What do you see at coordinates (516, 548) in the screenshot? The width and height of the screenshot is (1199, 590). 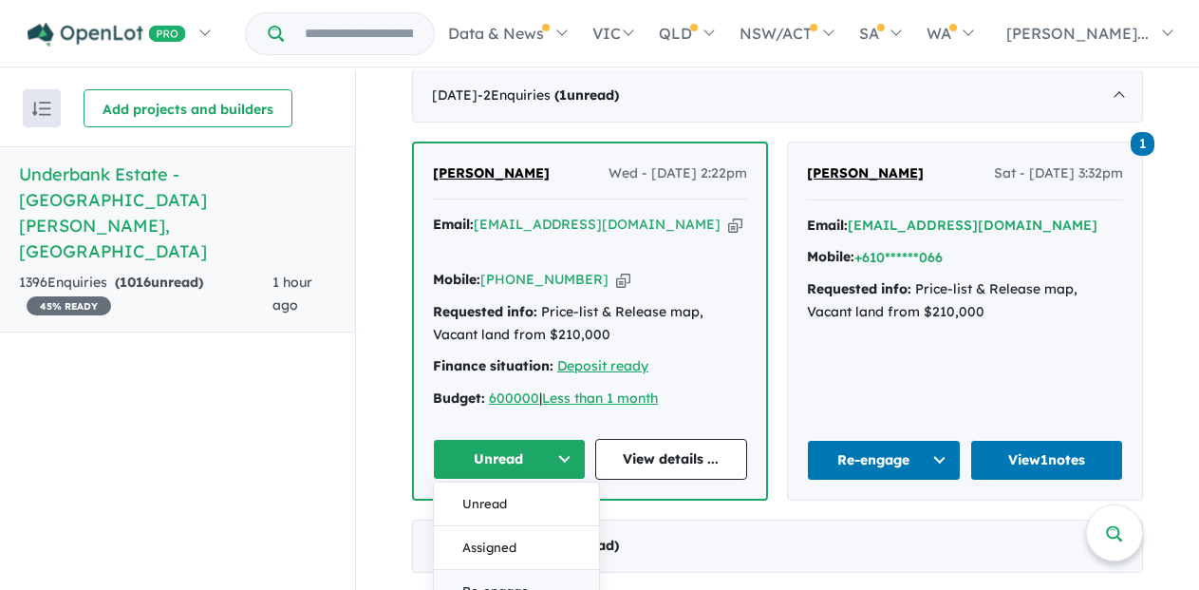 I see `button: Assigned` at bounding box center [516, 548].